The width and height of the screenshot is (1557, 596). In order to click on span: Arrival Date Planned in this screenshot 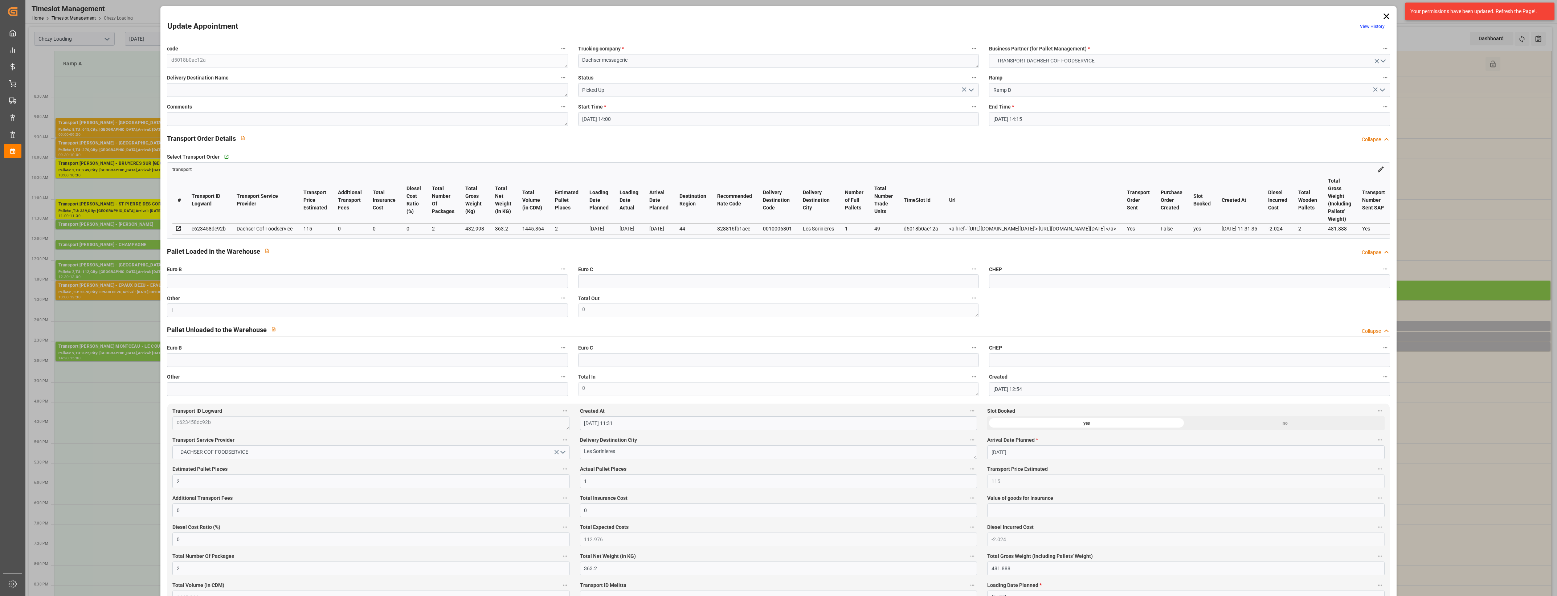, I will do `click(1012, 440)`.